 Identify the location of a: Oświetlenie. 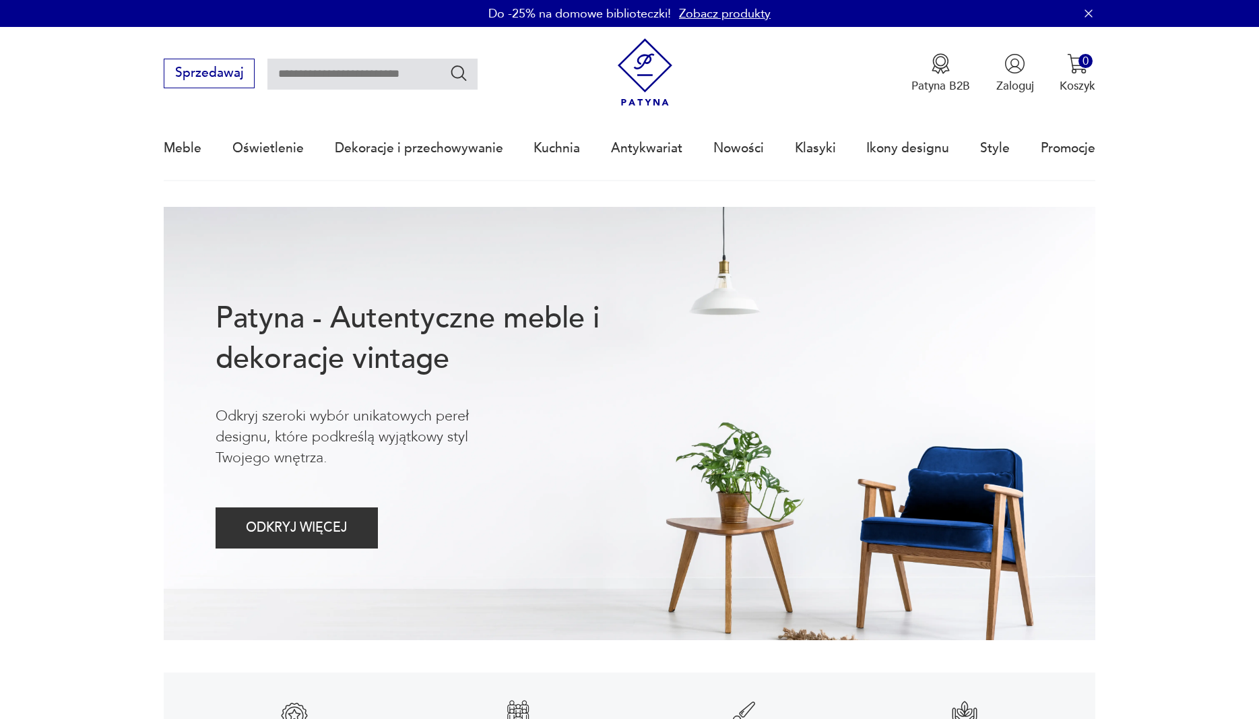
(268, 148).